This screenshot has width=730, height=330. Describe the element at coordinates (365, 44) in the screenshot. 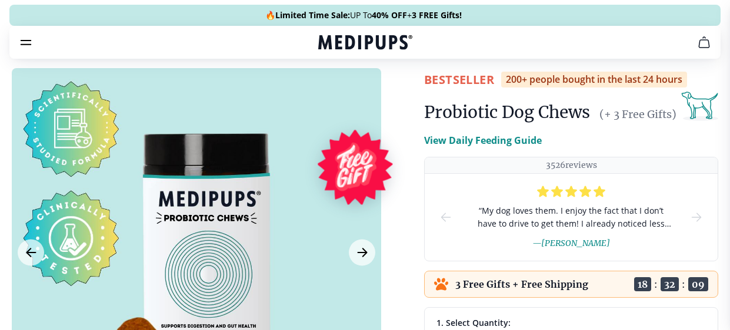

I see `a: Medipups` at that location.